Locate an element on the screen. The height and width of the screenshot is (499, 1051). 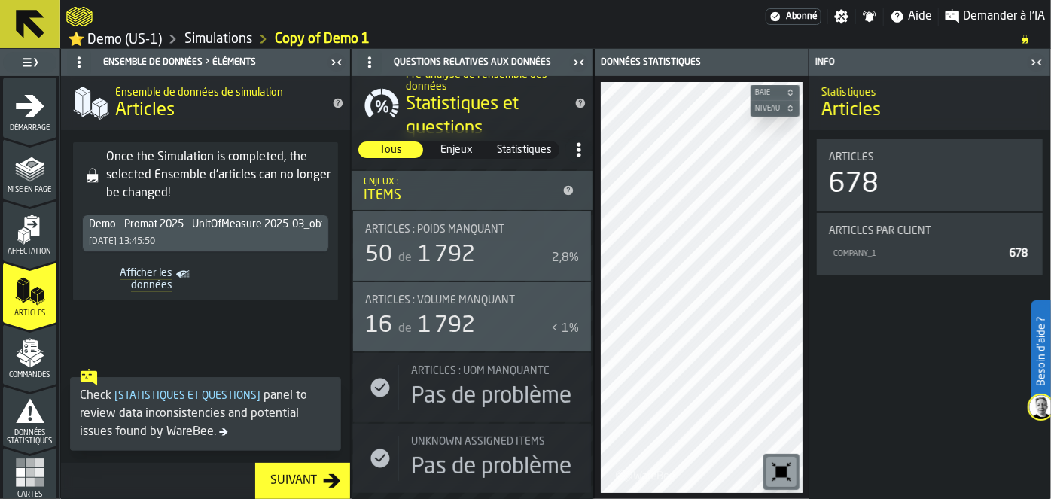
header: Info is located at coordinates (930, 63).